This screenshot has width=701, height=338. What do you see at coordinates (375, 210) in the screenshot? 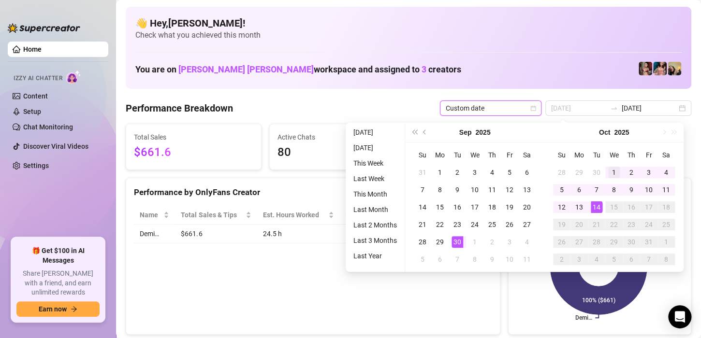
I see `li: Last Month` at bounding box center [375, 210].